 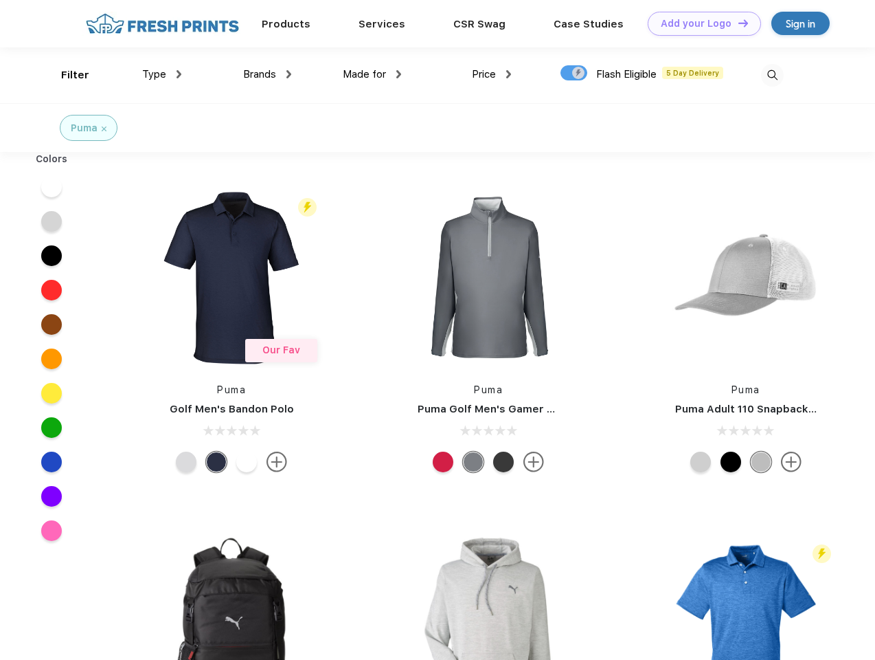 What do you see at coordinates (247, 462) in the screenshot?
I see `div: Bright White` at bounding box center [247, 462].